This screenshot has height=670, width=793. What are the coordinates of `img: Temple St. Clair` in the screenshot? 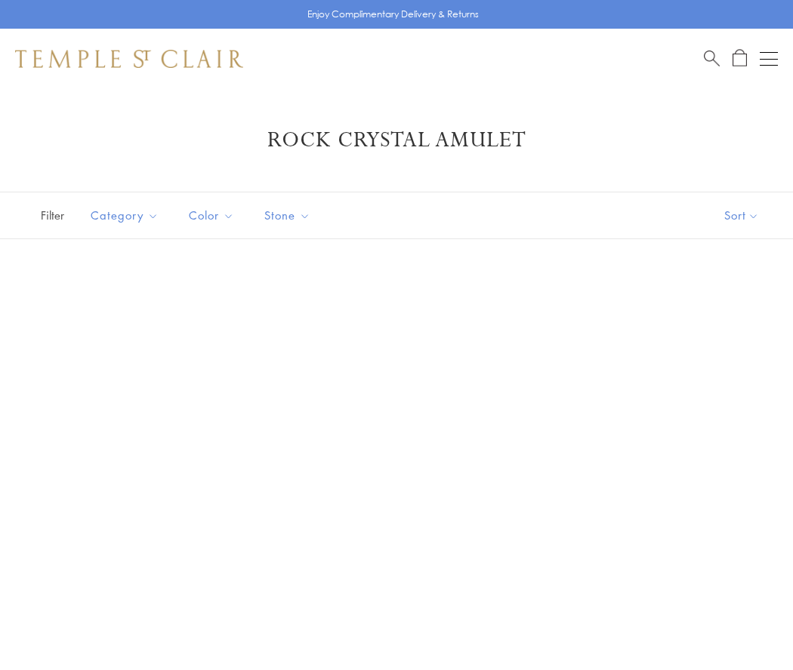 It's located at (129, 59).